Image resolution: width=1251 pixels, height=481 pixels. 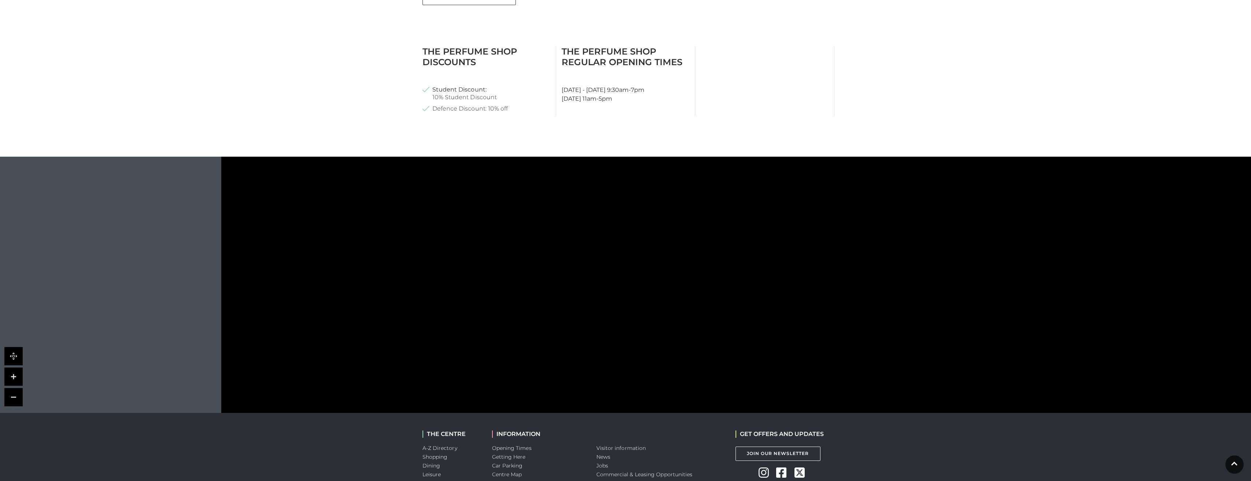 I want to click on a: News, so click(x=603, y=457).